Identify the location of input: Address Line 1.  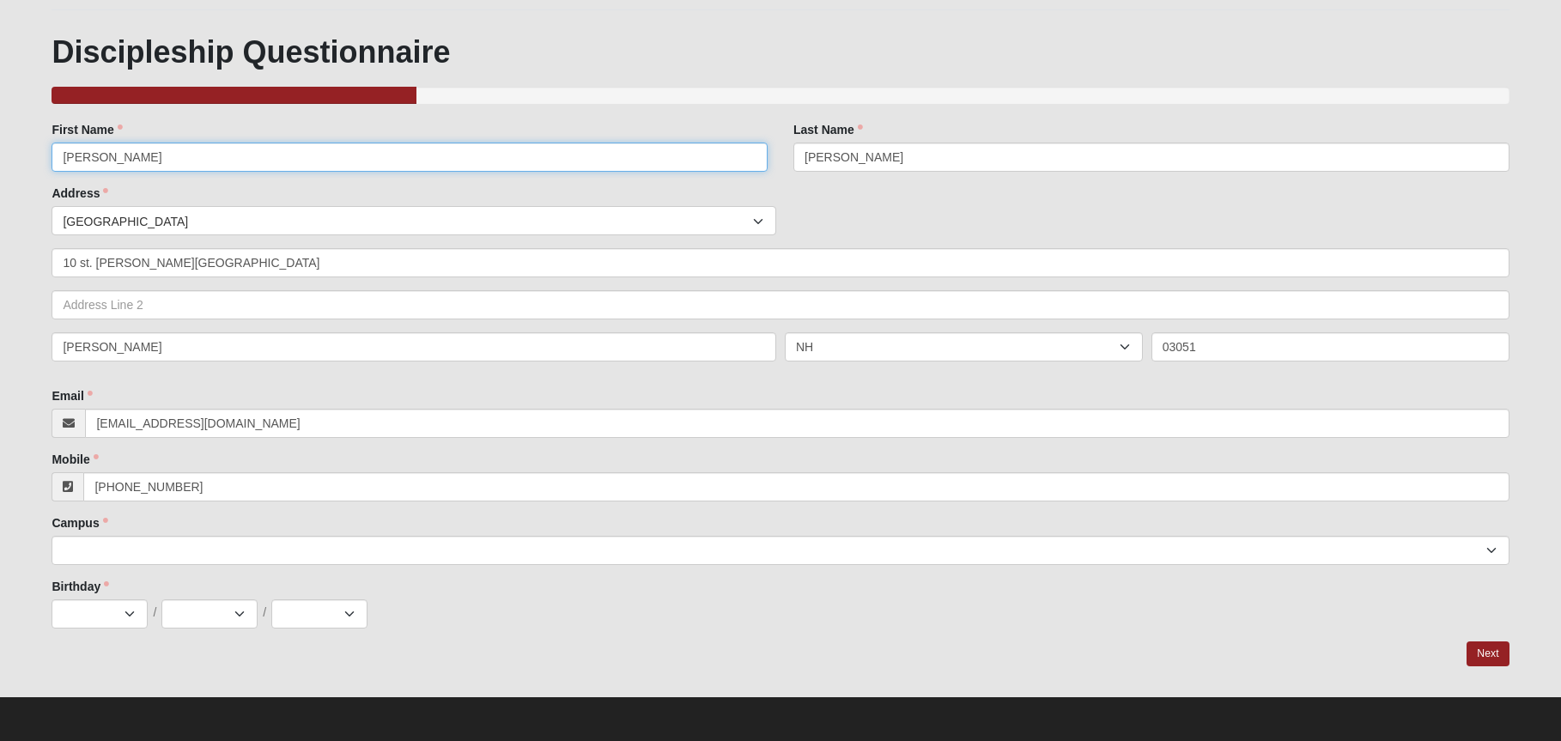
(780, 263).